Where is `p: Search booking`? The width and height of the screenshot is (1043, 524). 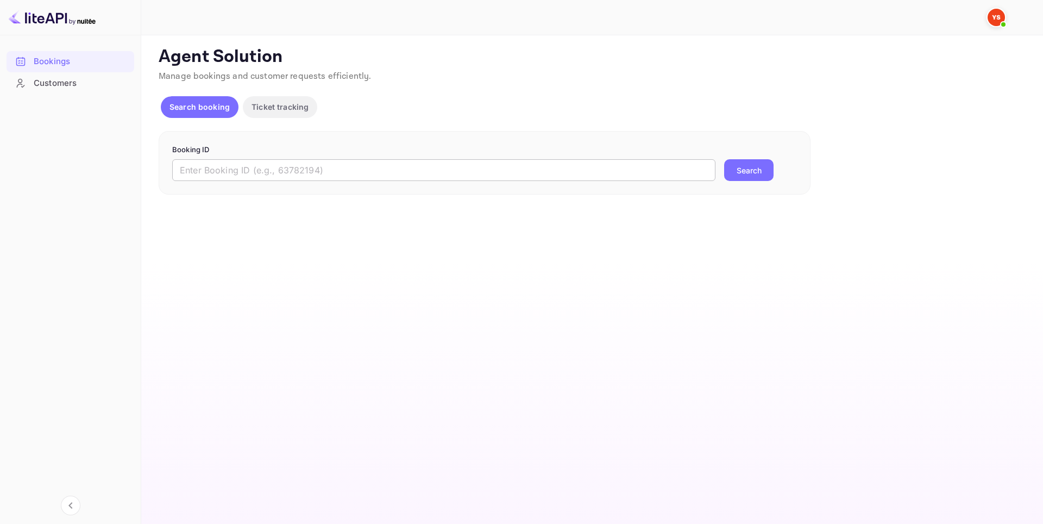 p: Search booking is located at coordinates (199, 106).